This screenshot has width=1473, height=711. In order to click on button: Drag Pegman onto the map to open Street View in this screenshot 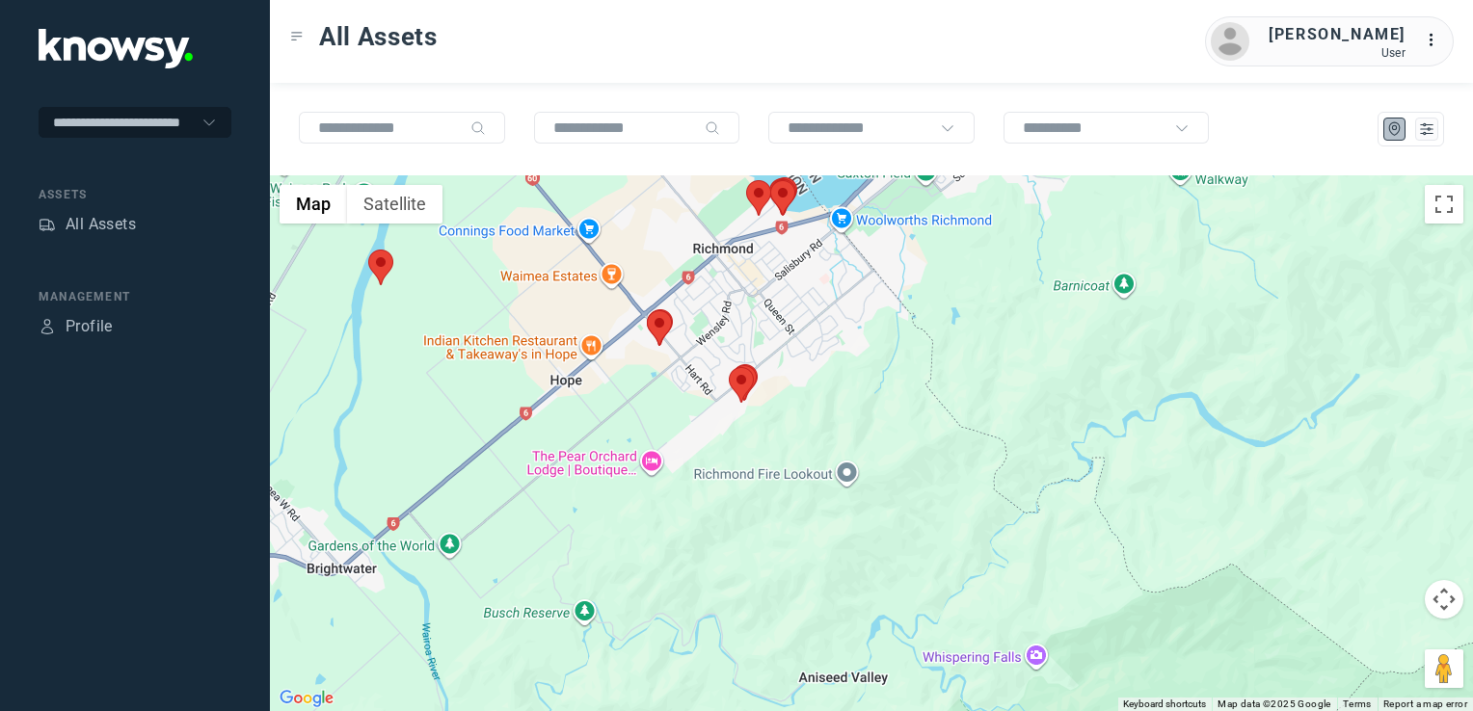, I will do `click(1444, 669)`.